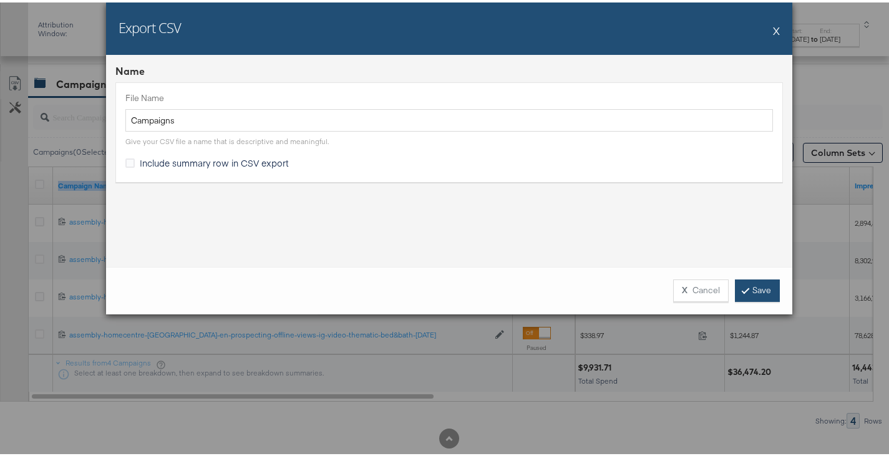 This screenshot has height=456, width=889. I want to click on span: Include summary row in CSV export, so click(214, 160).